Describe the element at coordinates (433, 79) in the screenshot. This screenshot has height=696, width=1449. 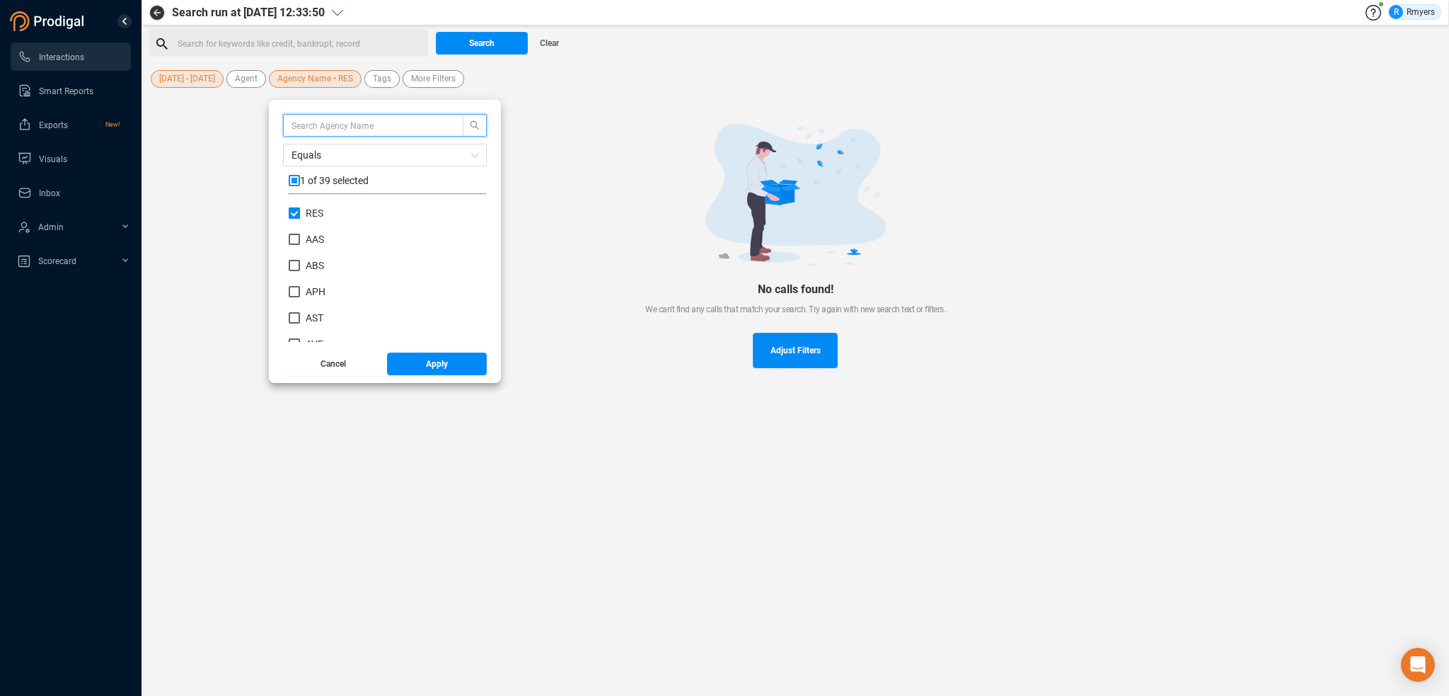
I see `span: More Filters` at that location.